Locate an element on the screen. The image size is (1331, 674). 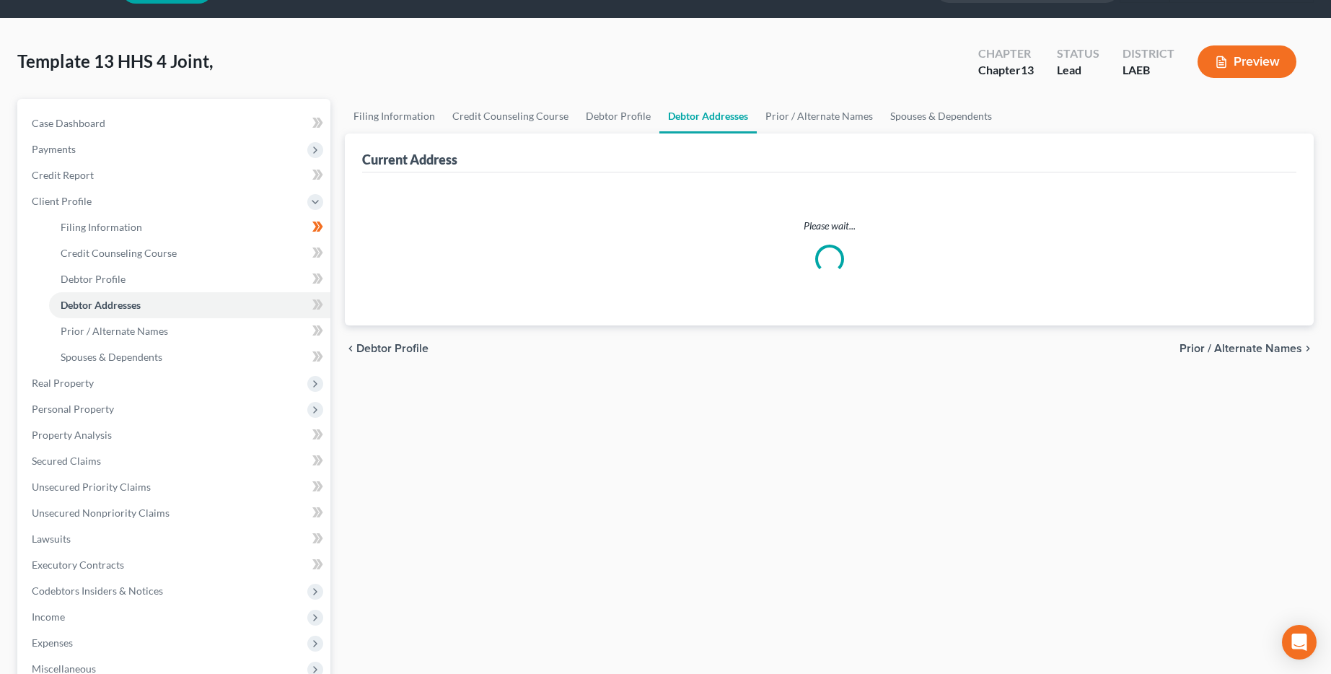
button: chevron_left Debtor Profile is located at coordinates (387, 348).